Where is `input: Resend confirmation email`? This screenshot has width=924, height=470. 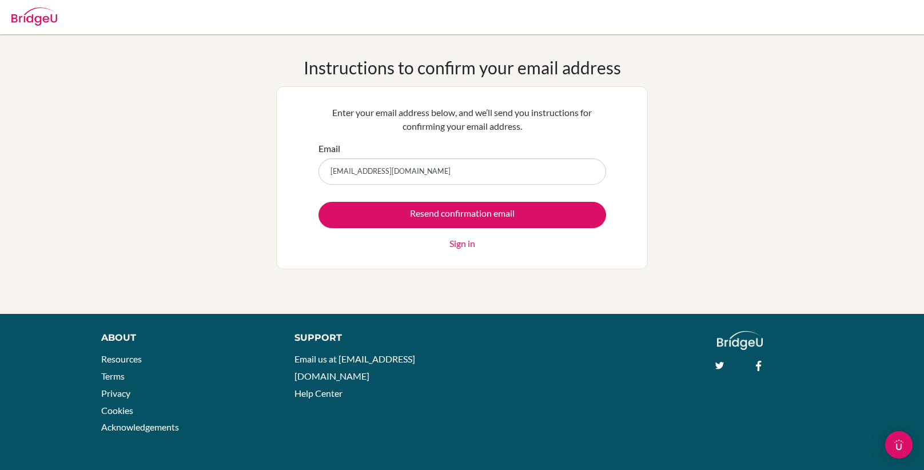 input: Resend confirmation email is located at coordinates (462, 215).